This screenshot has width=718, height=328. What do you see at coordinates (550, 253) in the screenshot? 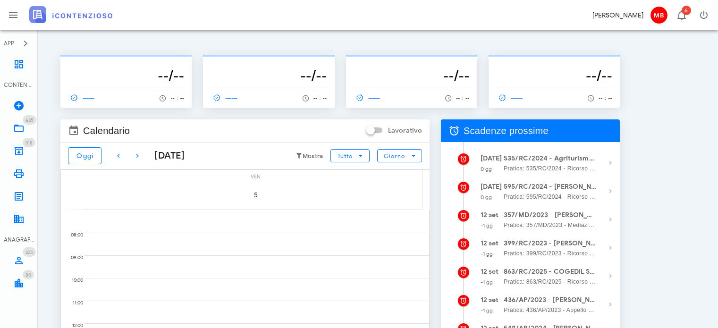
I see `span: Pratica: 399/RC/2023 - Ricorso contro Agenzia delle entrate-Riscossione (Udienza)` at bounding box center [550, 253].